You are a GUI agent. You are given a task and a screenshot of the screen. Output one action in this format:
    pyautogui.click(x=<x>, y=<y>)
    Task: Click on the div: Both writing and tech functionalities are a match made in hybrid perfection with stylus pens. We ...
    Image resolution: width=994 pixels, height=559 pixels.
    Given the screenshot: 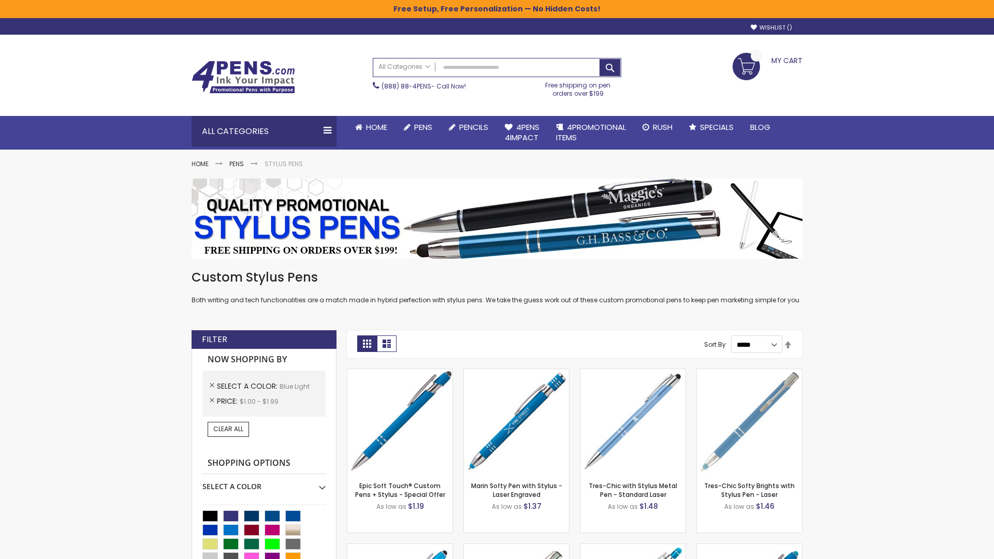 What is the action you would take?
    pyautogui.click(x=497, y=287)
    